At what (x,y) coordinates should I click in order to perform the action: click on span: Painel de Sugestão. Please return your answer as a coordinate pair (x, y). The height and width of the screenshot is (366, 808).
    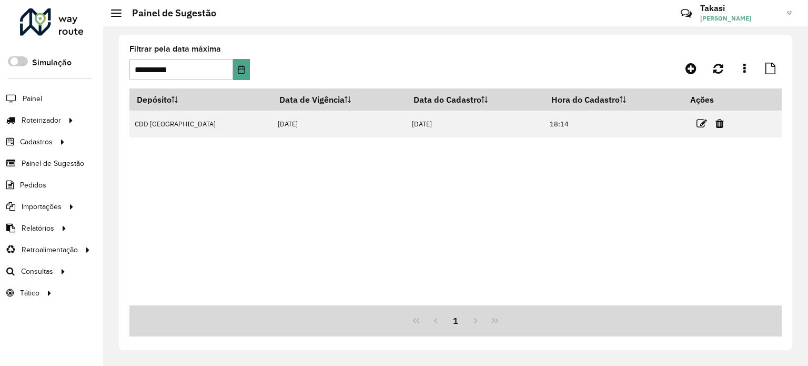
    Looking at the image, I should click on (53, 163).